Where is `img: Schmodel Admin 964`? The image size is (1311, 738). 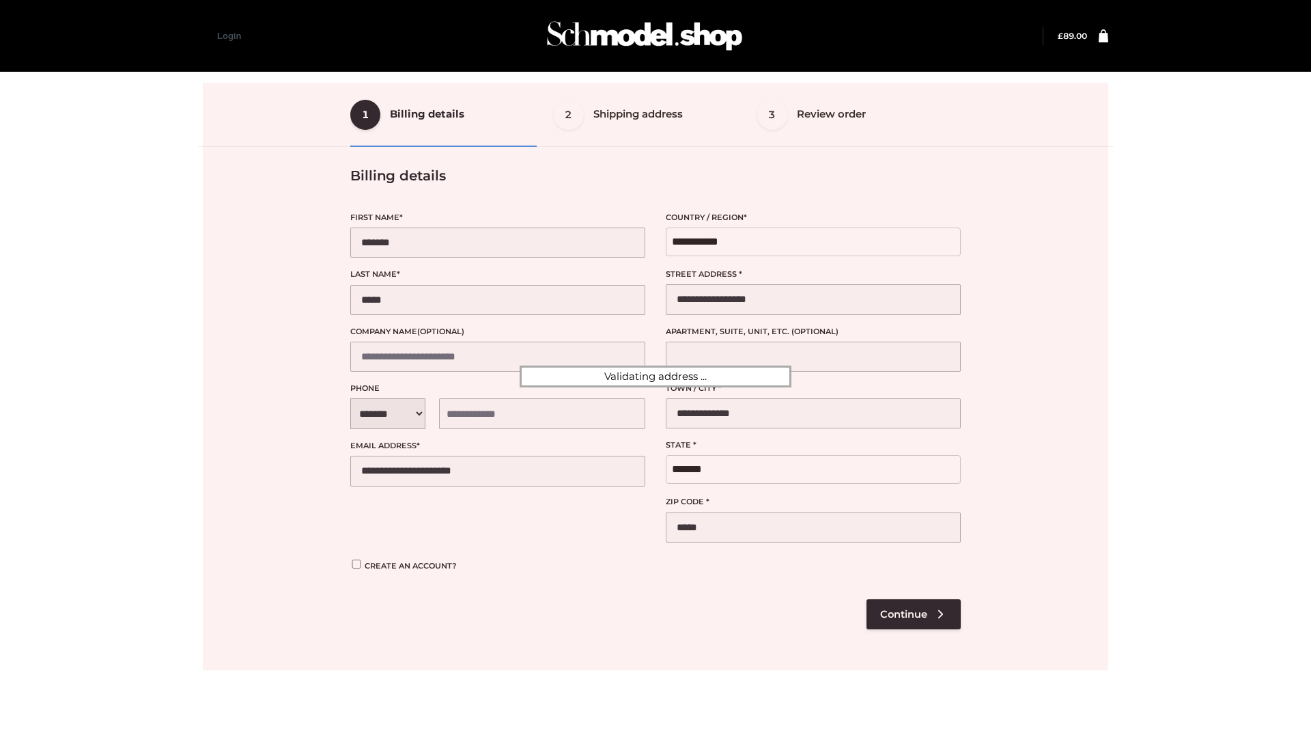 img: Schmodel Admin 964 is located at coordinates (645, 36).